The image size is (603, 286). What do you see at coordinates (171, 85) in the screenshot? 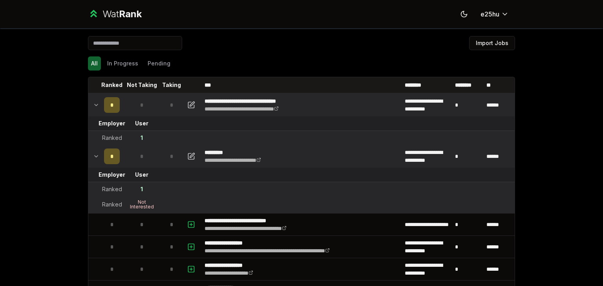
I see `p: Taking` at bounding box center [171, 85].